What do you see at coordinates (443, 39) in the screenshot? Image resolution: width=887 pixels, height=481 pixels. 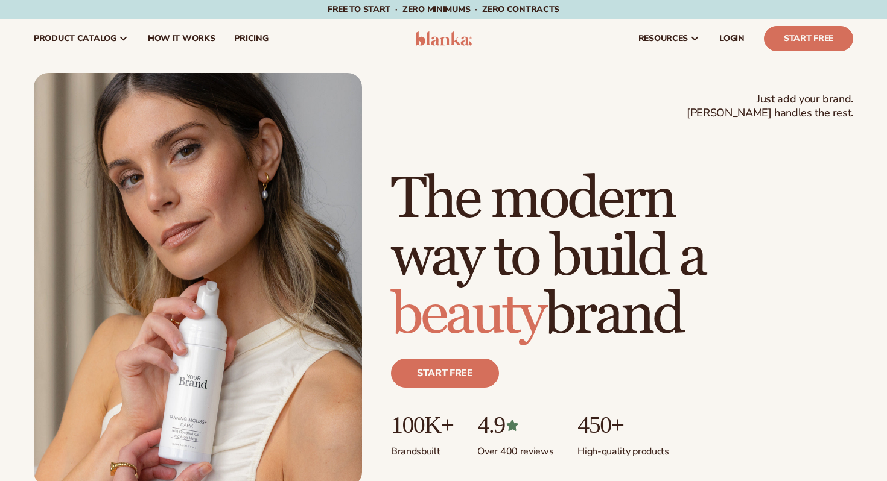 I see `img: logo` at bounding box center [443, 39].